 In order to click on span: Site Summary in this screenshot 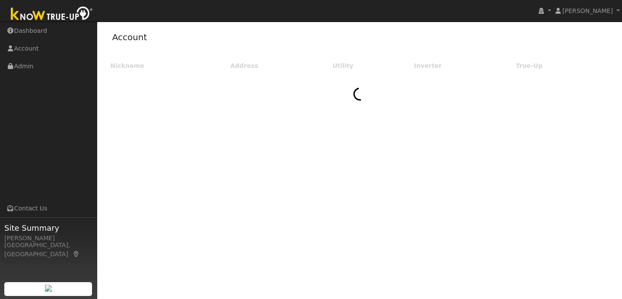, I will do `click(48, 227)`.